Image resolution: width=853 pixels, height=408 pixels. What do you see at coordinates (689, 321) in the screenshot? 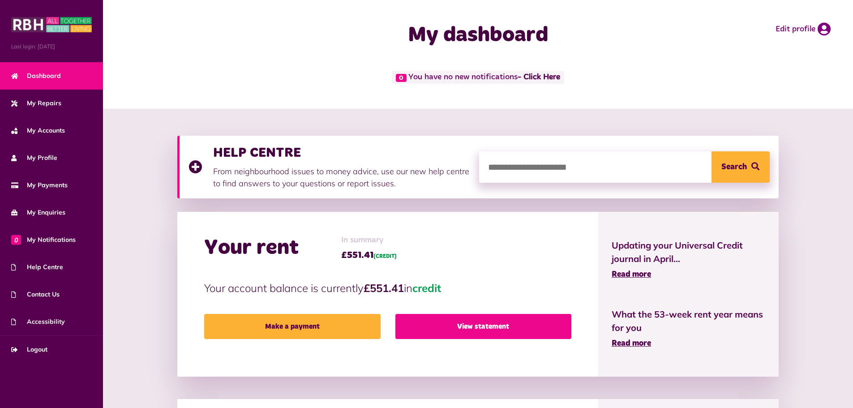
I see `span: What the 53-week rent year means for you` at bounding box center [689, 321].